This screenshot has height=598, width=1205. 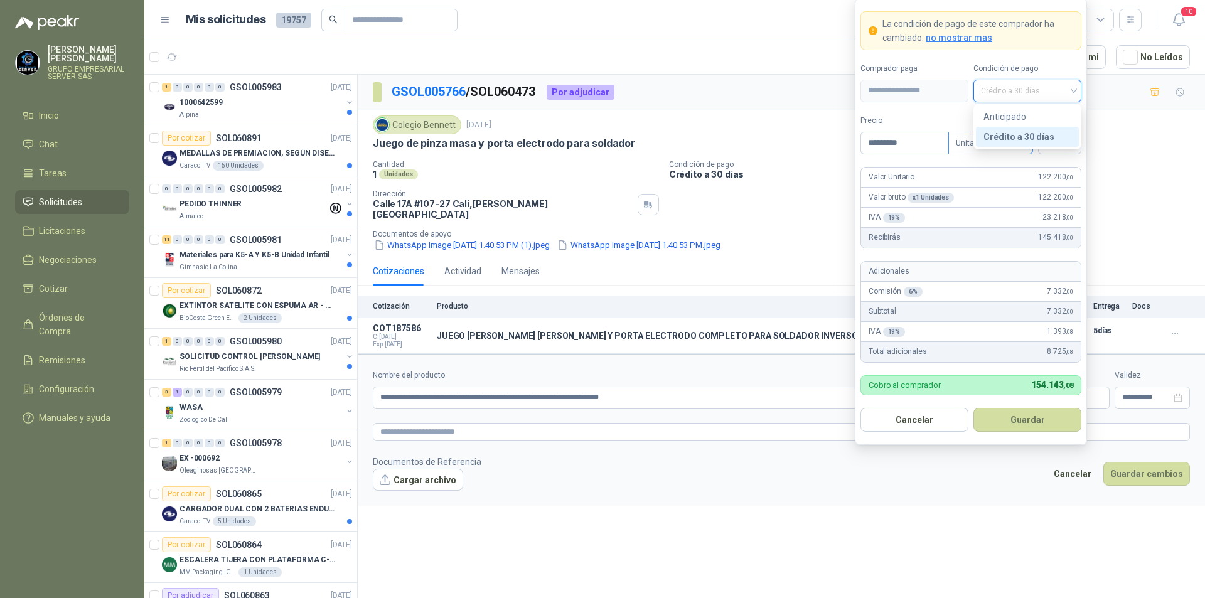 I want to click on div: Por cotizar, so click(x=186, y=291).